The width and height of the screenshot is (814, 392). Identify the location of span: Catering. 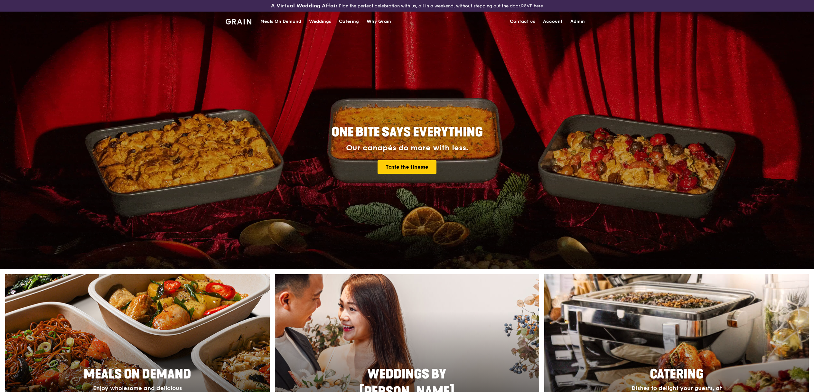
(677, 374).